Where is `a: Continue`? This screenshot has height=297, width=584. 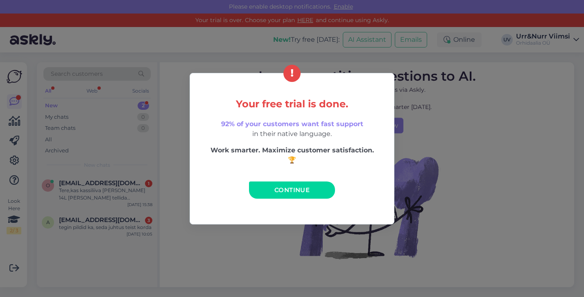
a: Continue is located at coordinates (292, 190).